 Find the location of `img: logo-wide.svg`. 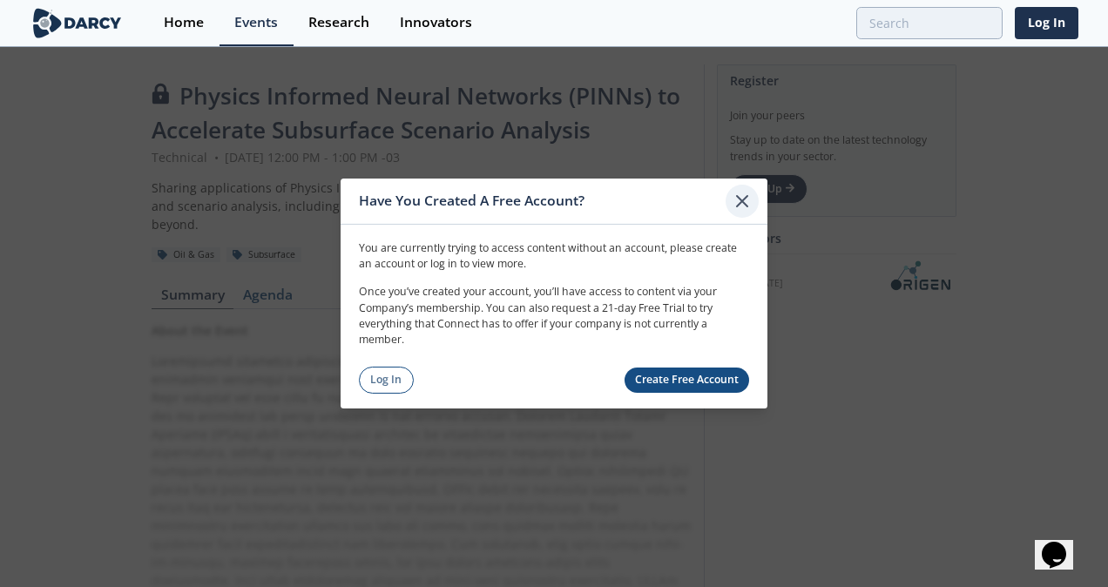

img: logo-wide.svg is located at coordinates (77, 23).